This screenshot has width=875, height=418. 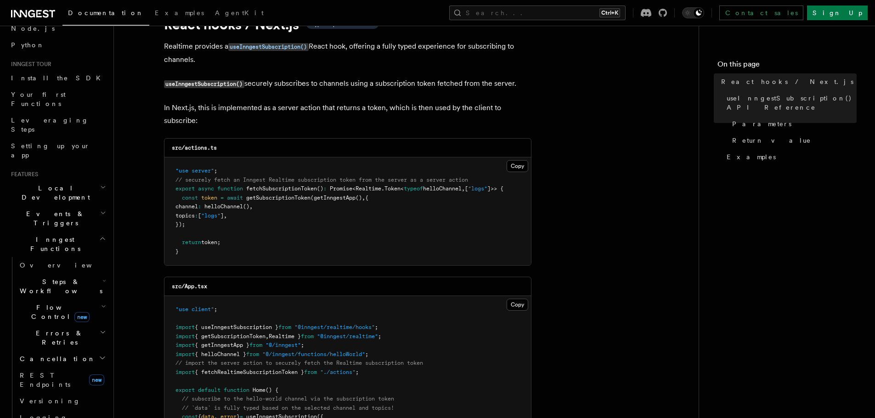 What do you see at coordinates (392, 189) in the screenshot?
I see `span: Token` at bounding box center [392, 189].